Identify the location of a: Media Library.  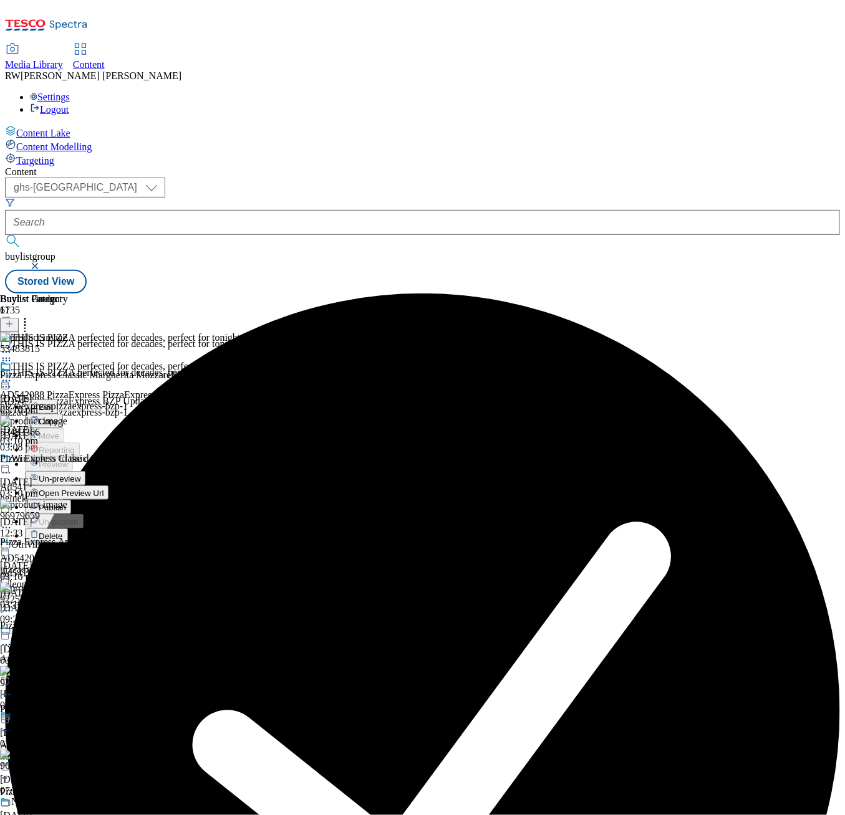
(34, 57).